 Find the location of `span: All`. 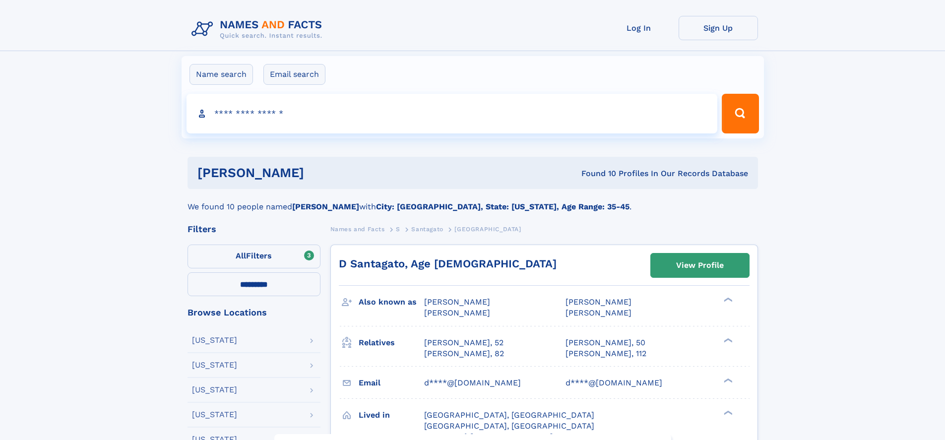

span: All is located at coordinates (241, 255).